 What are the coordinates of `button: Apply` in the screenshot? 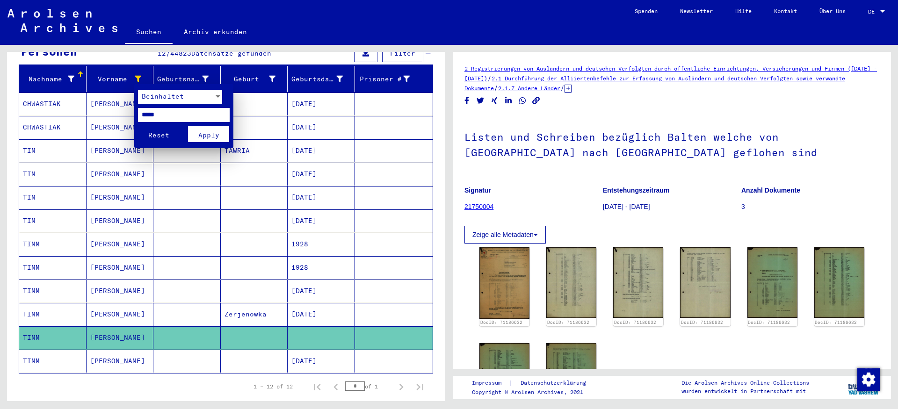 It's located at (209, 134).